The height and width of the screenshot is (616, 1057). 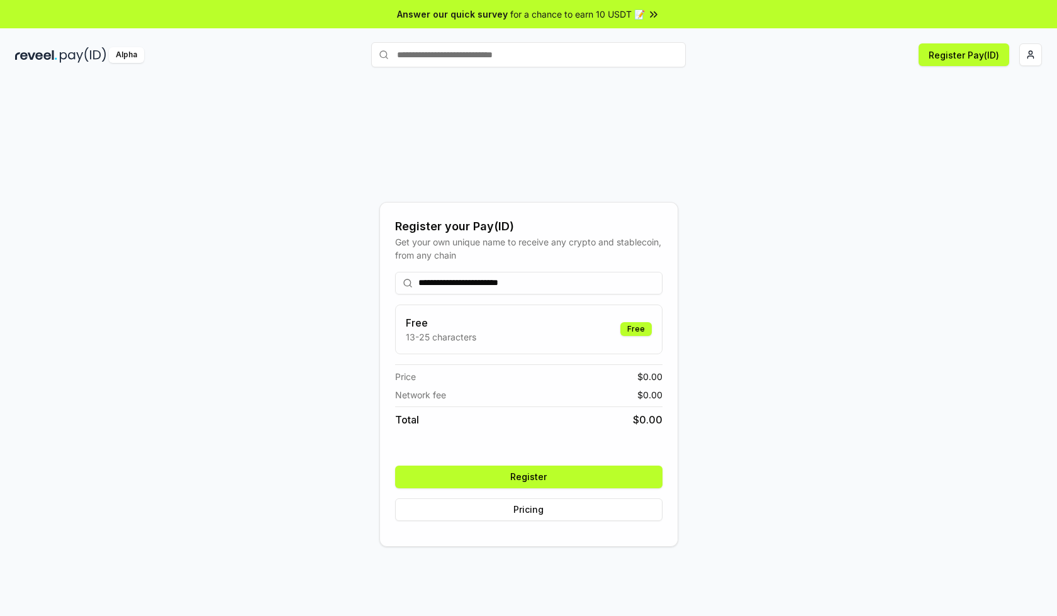 I want to click on div: Get your own unique name to receive any crypto and stablecoin, from any chain, so click(x=528, y=248).